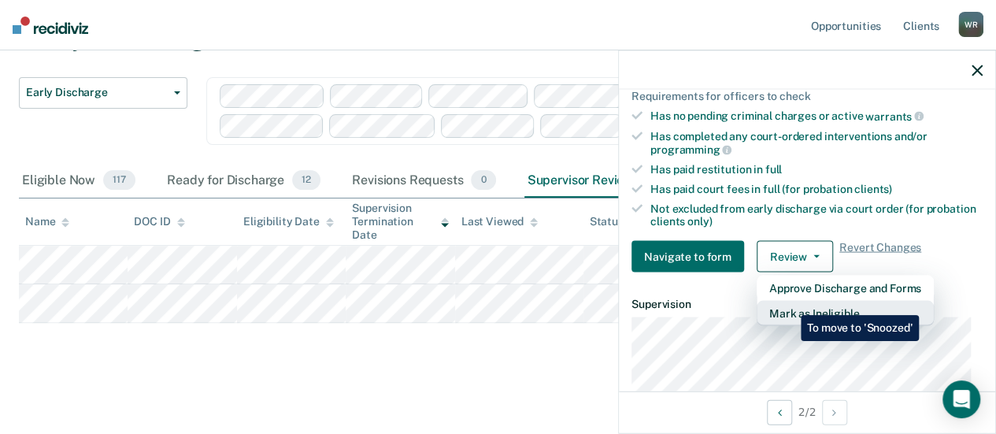 Image resolution: width=996 pixels, height=434 pixels. Describe the element at coordinates (816, 142) in the screenshot. I see `div: Has completed any court-ordered interventions and/or` at that location.